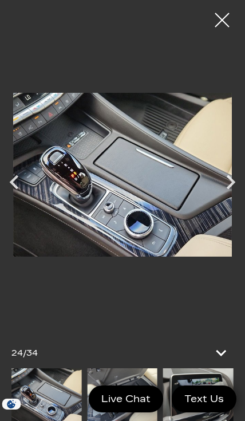 The image size is (245, 421). I want to click on img: Certified Used 2024 Crystal White Tricoat Cadillac Premium Luxury image 25, so click(122, 395).